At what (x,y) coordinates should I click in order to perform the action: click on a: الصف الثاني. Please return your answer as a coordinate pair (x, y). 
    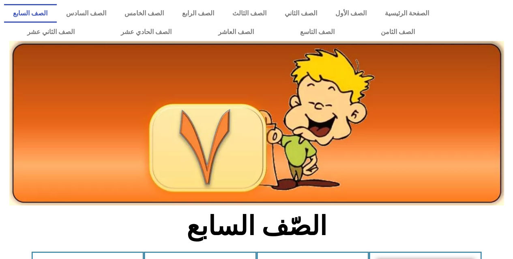
    Looking at the image, I should click on (301, 13).